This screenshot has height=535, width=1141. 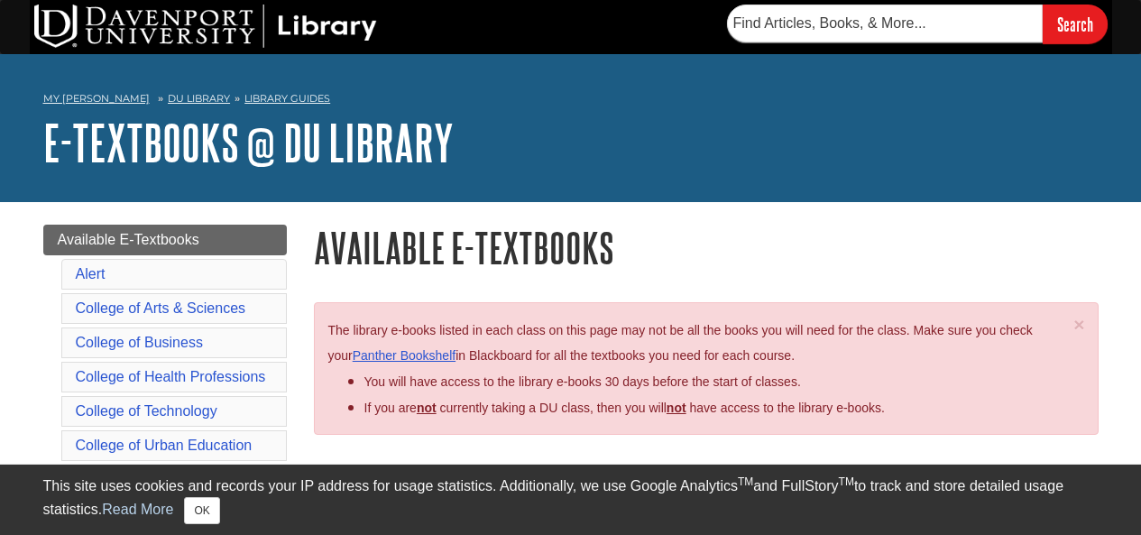 I want to click on u: not, so click(x=676, y=408).